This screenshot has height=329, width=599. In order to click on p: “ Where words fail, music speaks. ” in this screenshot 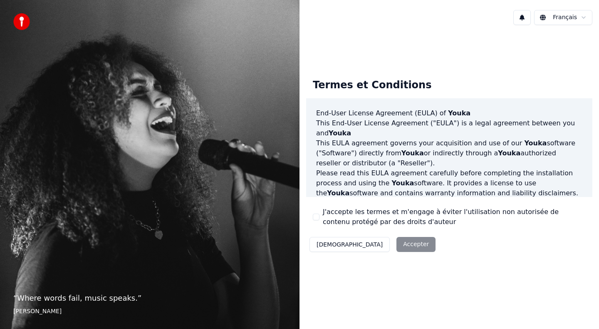, I will do `click(150, 298)`.